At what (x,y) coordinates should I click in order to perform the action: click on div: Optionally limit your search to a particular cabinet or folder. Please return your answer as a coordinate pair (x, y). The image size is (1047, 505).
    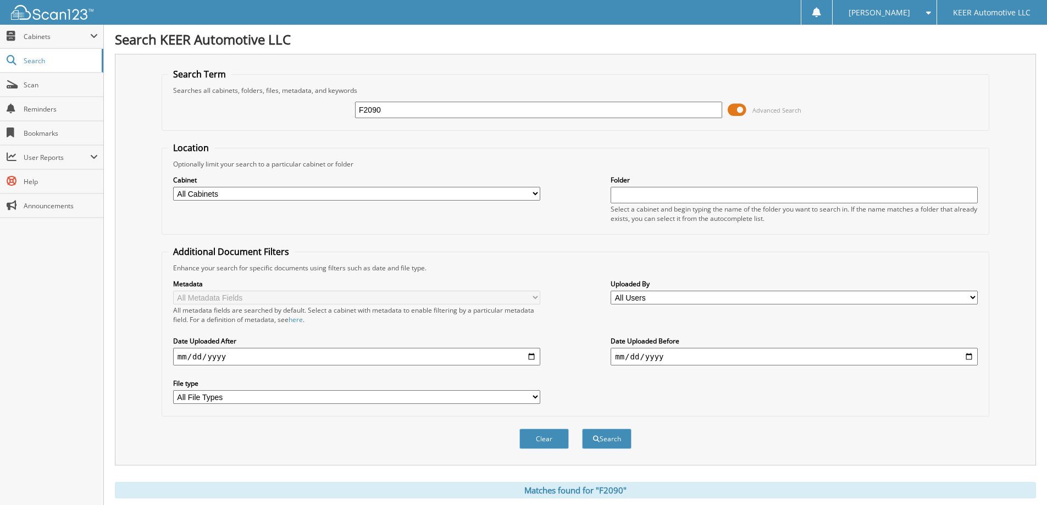
    Looking at the image, I should click on (576, 164).